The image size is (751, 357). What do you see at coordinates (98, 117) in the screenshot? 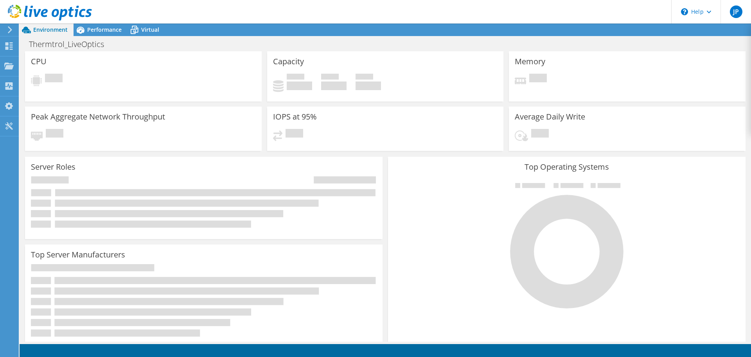
I see `h3: Peak Aggregate Network Throughput` at bounding box center [98, 117].